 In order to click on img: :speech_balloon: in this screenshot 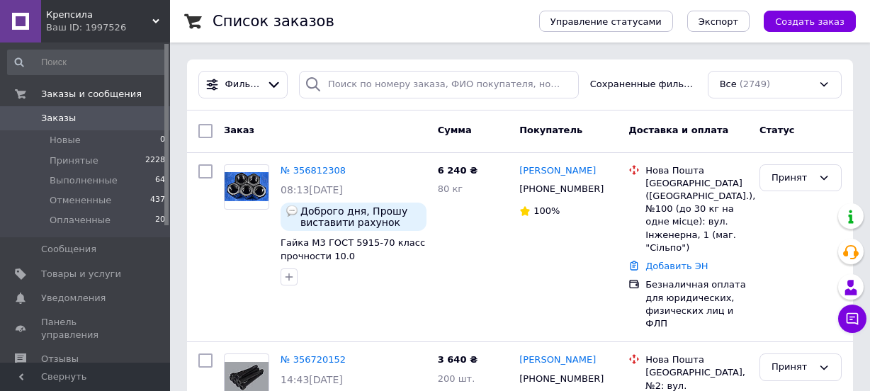, I will do `click(292, 211)`.